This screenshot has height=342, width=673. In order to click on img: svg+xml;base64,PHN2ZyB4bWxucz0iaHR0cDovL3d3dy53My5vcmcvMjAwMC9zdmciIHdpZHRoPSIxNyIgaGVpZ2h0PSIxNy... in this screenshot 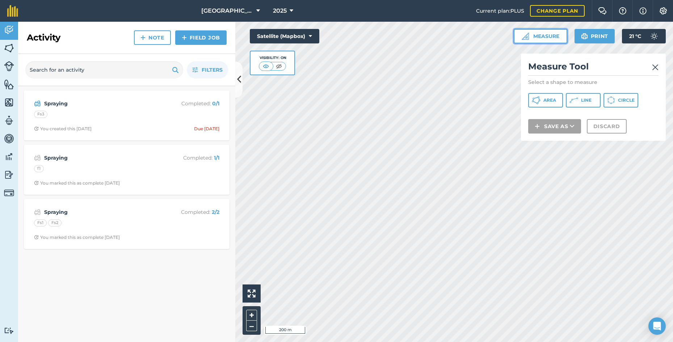, I will do `click(643, 11)`.